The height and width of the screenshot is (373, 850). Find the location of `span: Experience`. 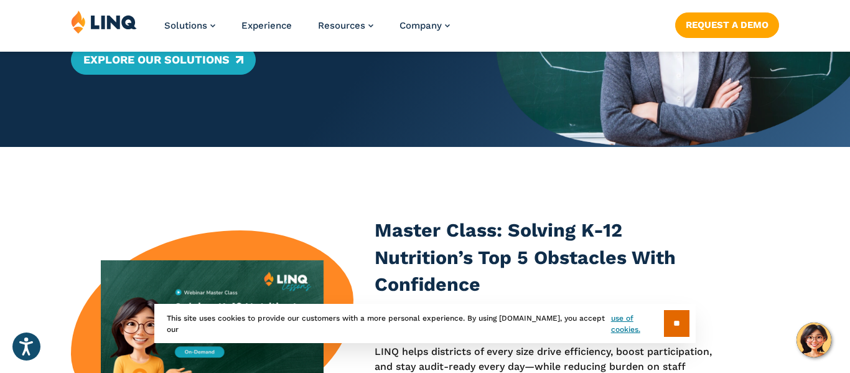

span: Experience is located at coordinates (266, 26).